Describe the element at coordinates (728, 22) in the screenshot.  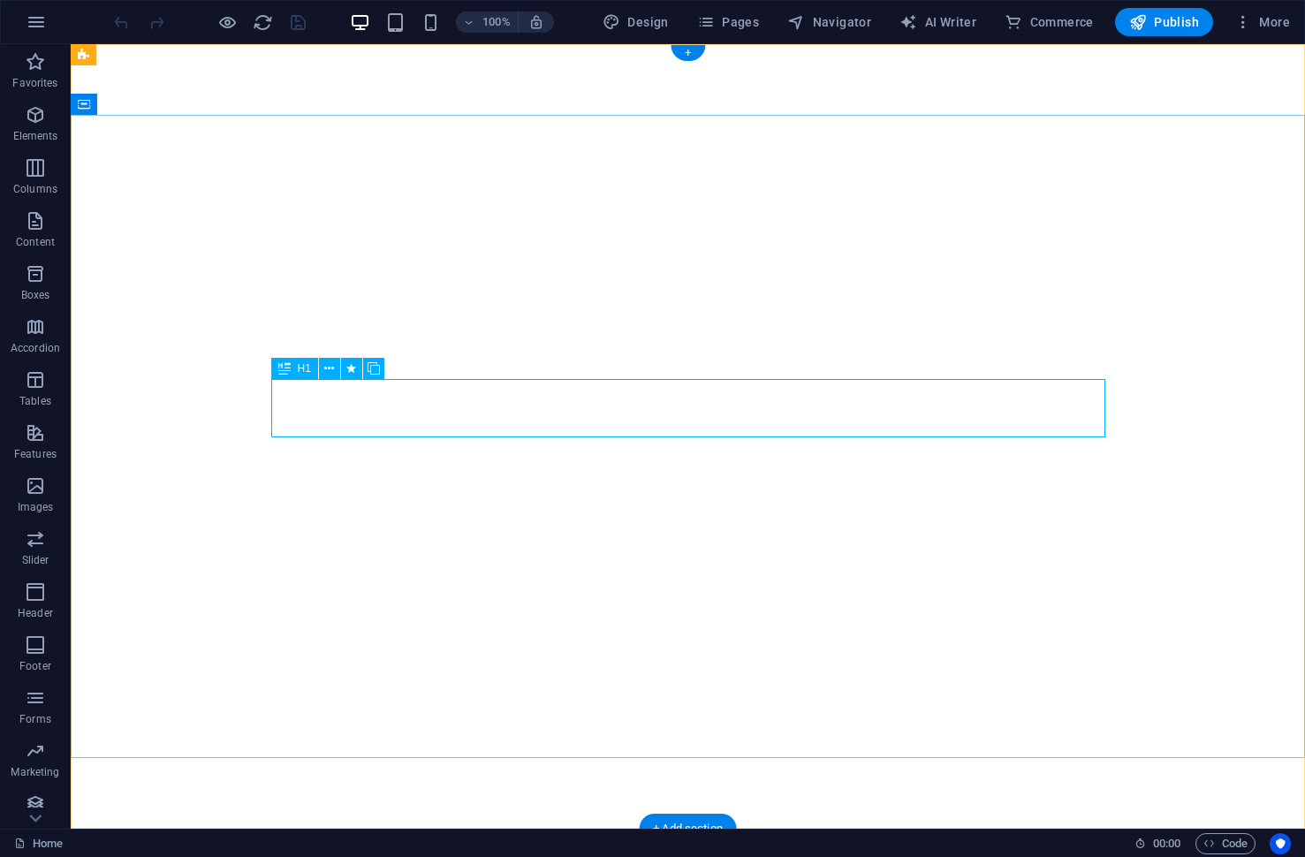
I see `span: Pages` at that location.